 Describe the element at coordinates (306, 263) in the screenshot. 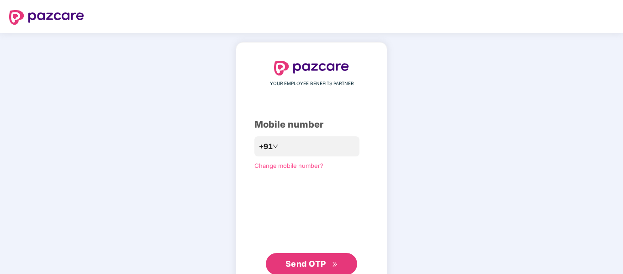

I see `span: Send OTP` at that location.